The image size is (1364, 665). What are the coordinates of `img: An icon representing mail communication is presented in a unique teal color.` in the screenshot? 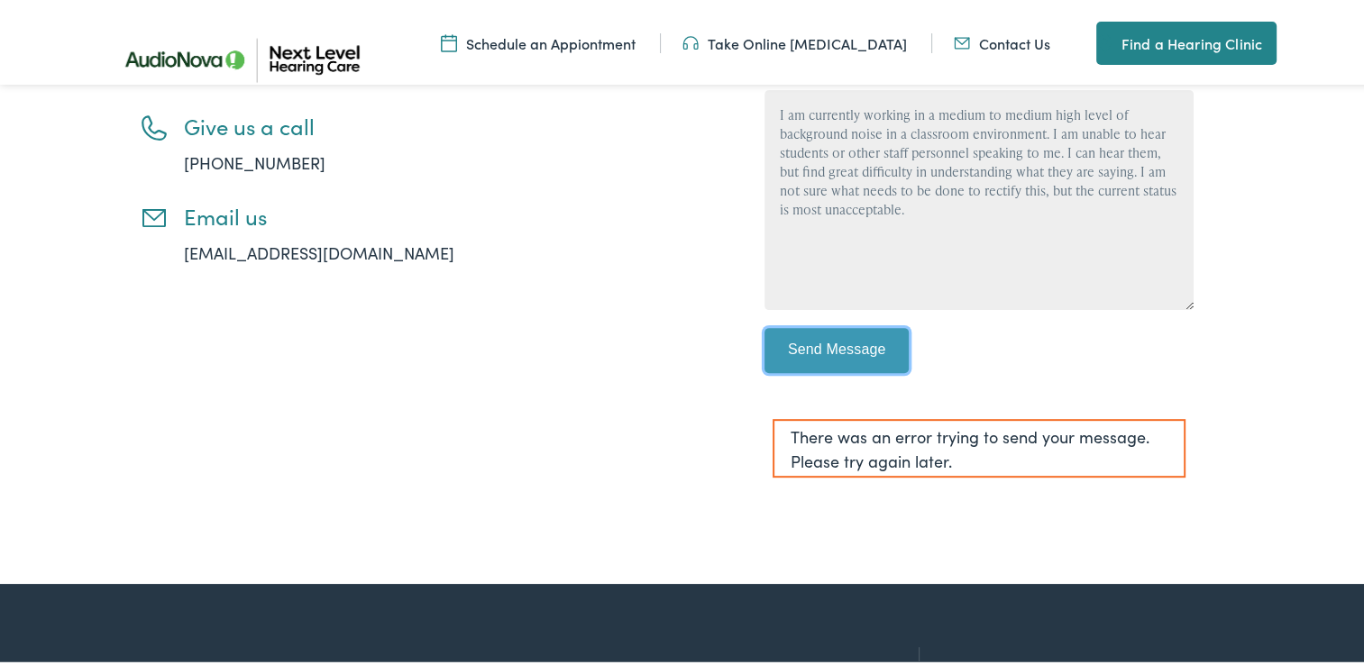 It's located at (962, 40).